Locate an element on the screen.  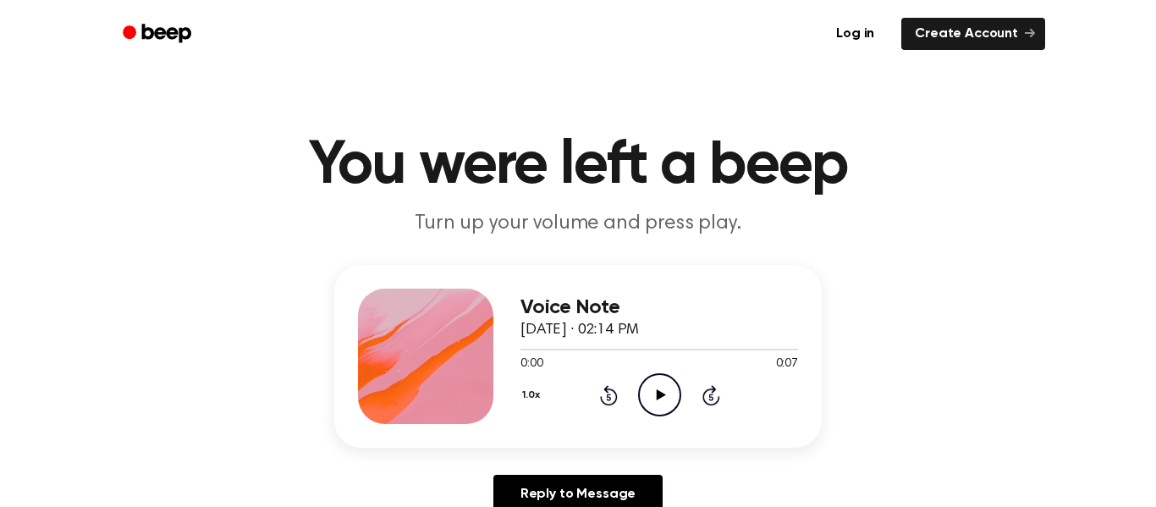
p: Turn up your volume and press play. is located at coordinates (578, 223).